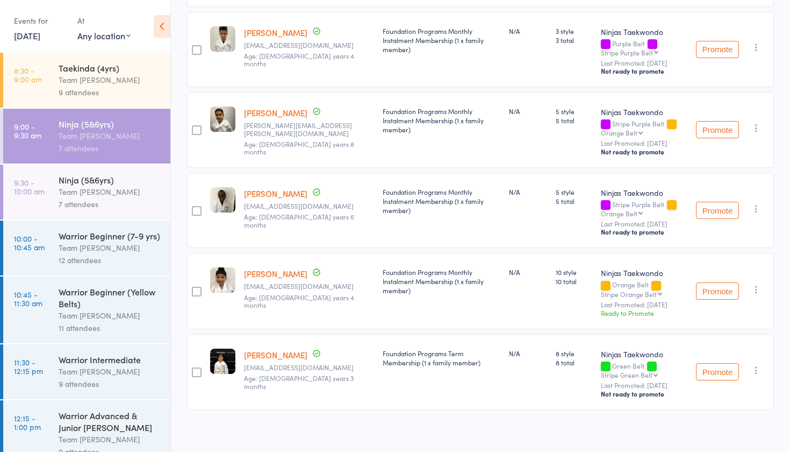  What do you see at coordinates (309, 206) in the screenshot?
I see `small: ayan1953@live.com` at bounding box center [309, 206].